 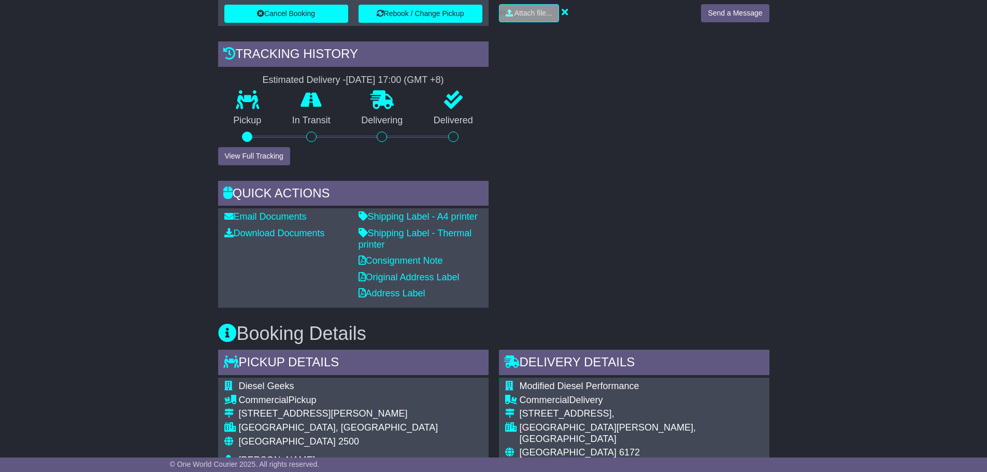 What do you see at coordinates (356, 400) in the screenshot?
I see `div: Pickup` at bounding box center [356, 400].